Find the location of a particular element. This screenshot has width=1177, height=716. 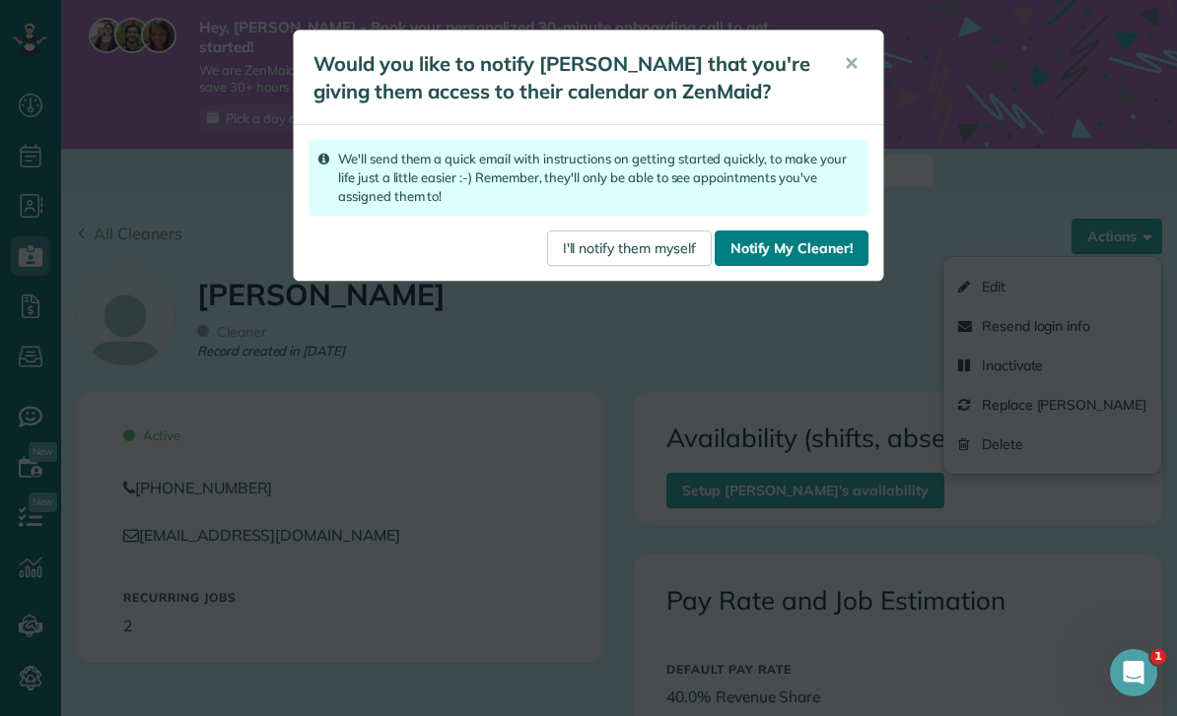

a: I'll notify them myself is located at coordinates (629, 248).